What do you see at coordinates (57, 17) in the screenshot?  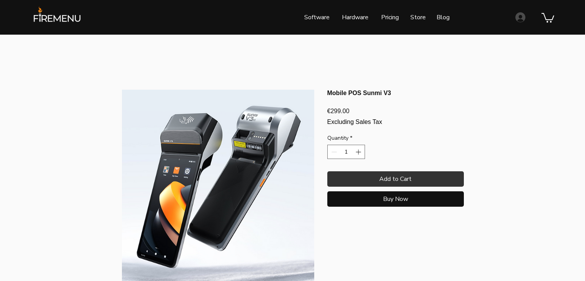 I see `img: FireMenu logo` at bounding box center [57, 17].